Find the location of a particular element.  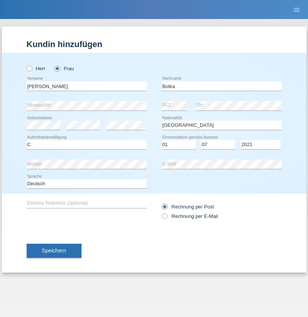

label: Herr is located at coordinates (36, 68).